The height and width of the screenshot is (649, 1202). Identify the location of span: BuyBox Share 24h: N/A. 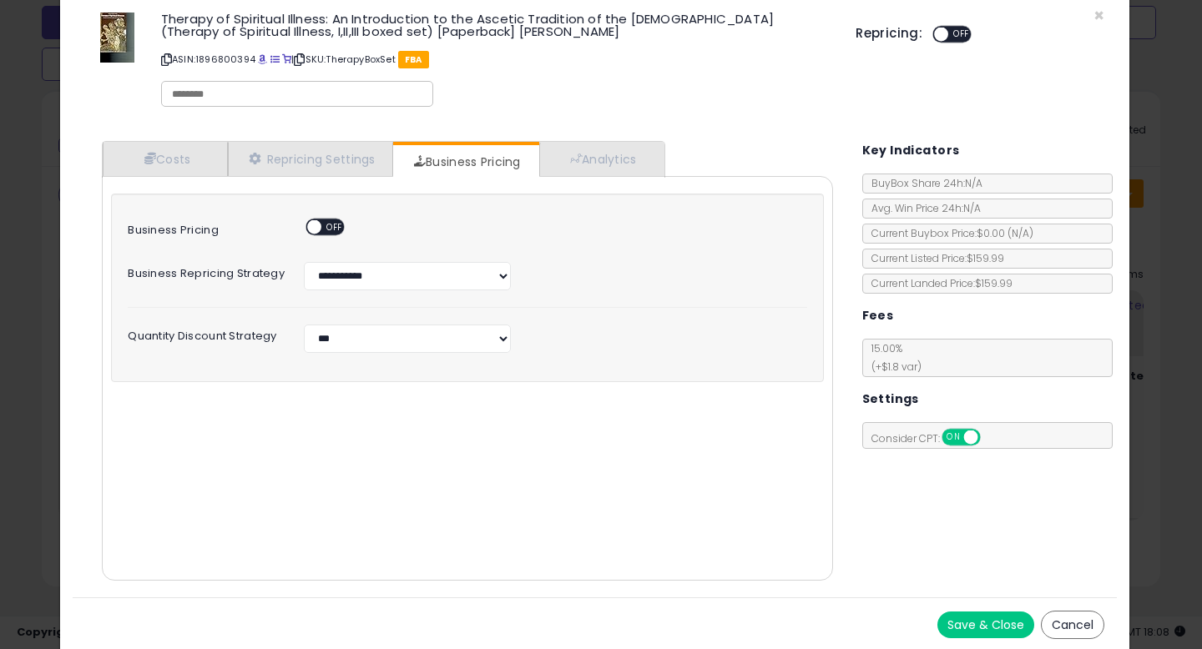
(922, 183).